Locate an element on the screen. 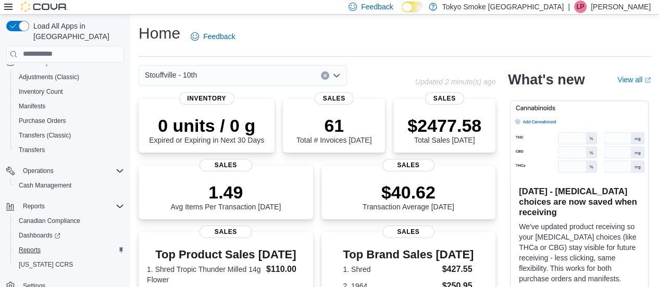 This screenshot has width=659, height=287. p: 1.49 is located at coordinates (225, 192).